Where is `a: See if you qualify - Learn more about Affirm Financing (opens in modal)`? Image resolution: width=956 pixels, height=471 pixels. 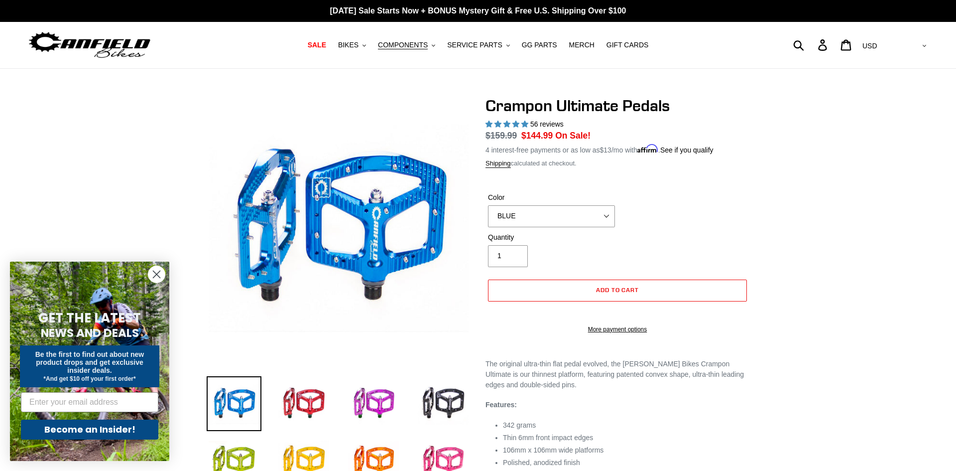
a: See if you qualify - Learn more about Affirm Financing (opens in modal) is located at coordinates (687, 150).